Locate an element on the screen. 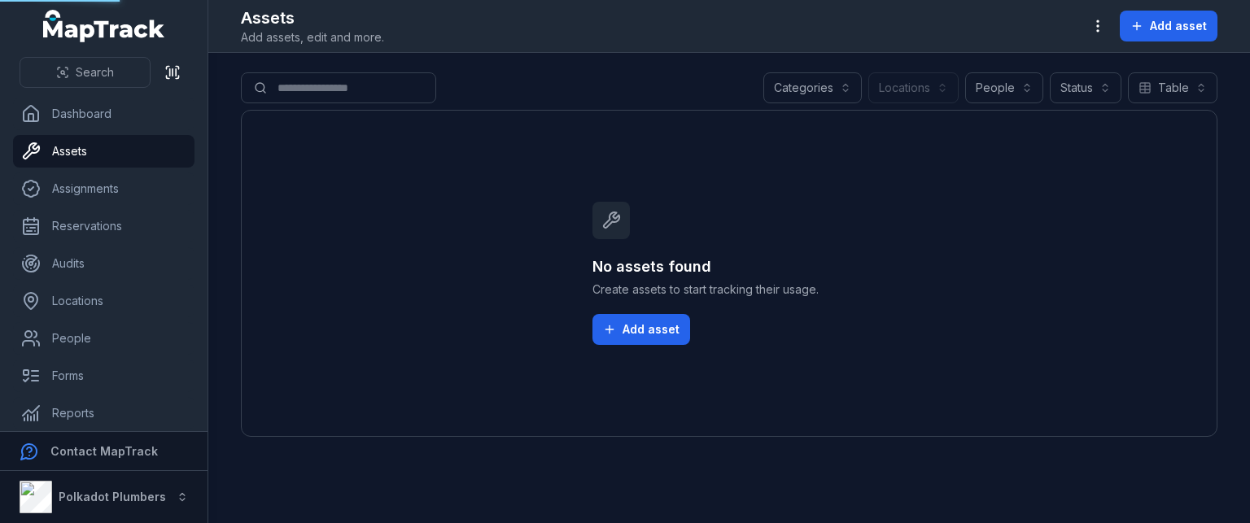 The width and height of the screenshot is (1250, 523). a: Assignments is located at coordinates (103, 189).